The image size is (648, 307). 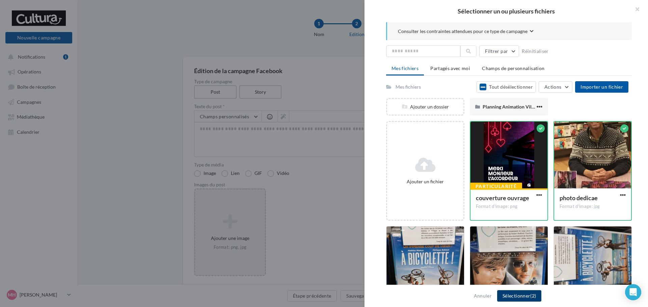 What do you see at coordinates (425, 182) in the screenshot?
I see `div: Ajouter un fichier` at bounding box center [425, 182].